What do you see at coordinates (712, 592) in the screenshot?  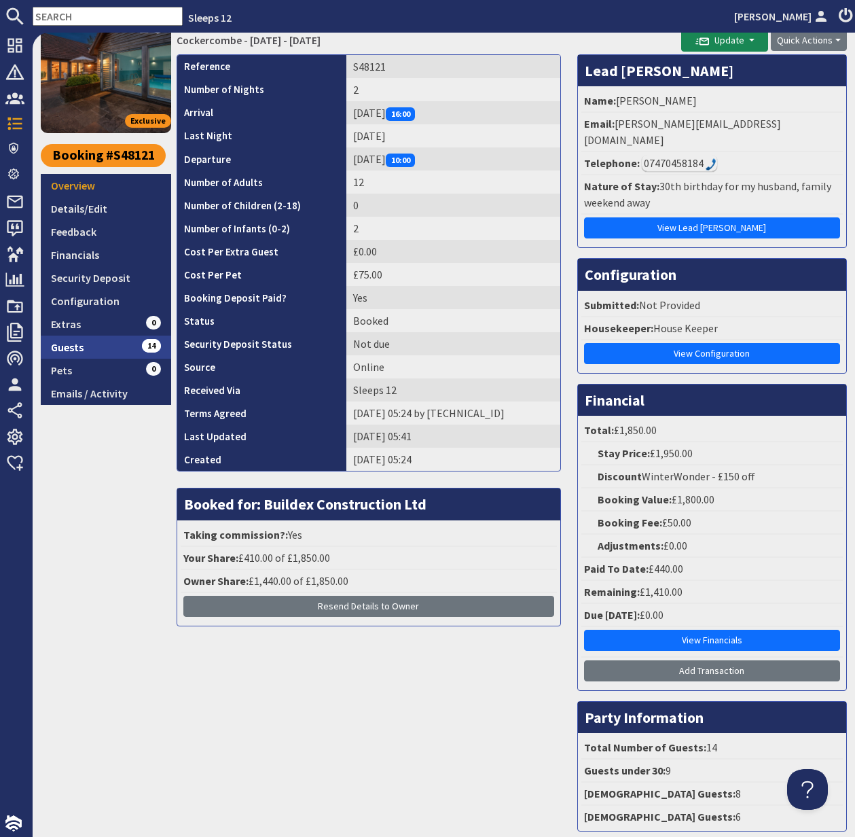 I see `li: £1,410.00` at bounding box center [712, 592].